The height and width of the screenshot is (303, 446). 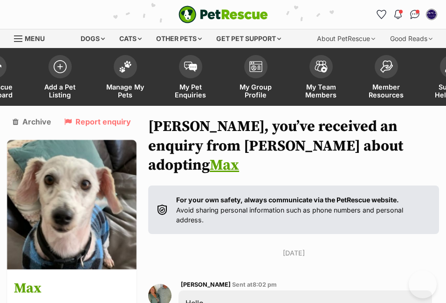 What do you see at coordinates (223, 14) in the screenshot?
I see `img: logo-e224e6f780fb5917bec1dbf3a21bbac754714ae5b6737aabdf751b685950b380.svg` at bounding box center [223, 14].